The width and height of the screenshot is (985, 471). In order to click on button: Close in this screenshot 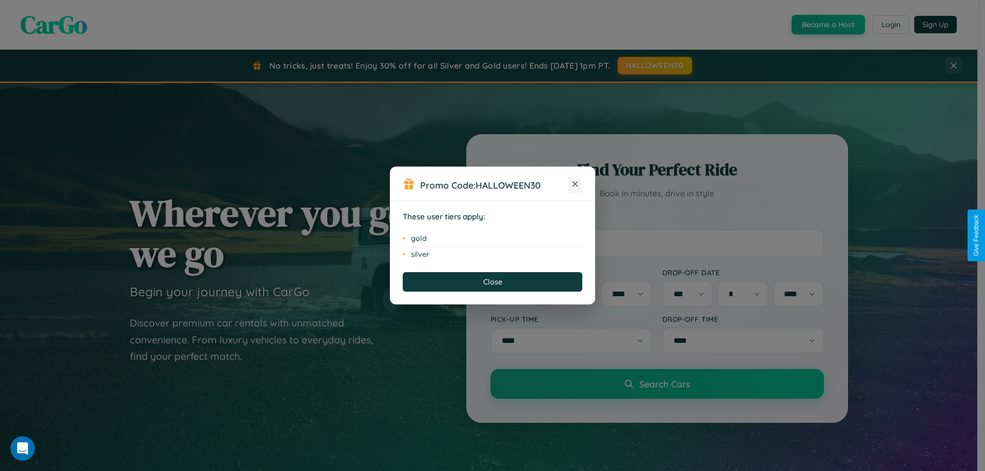, I will do `click(492, 282)`.